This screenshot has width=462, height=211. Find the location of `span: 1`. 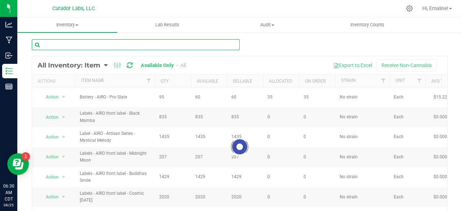

span: 1 is located at coordinates (4, 4).